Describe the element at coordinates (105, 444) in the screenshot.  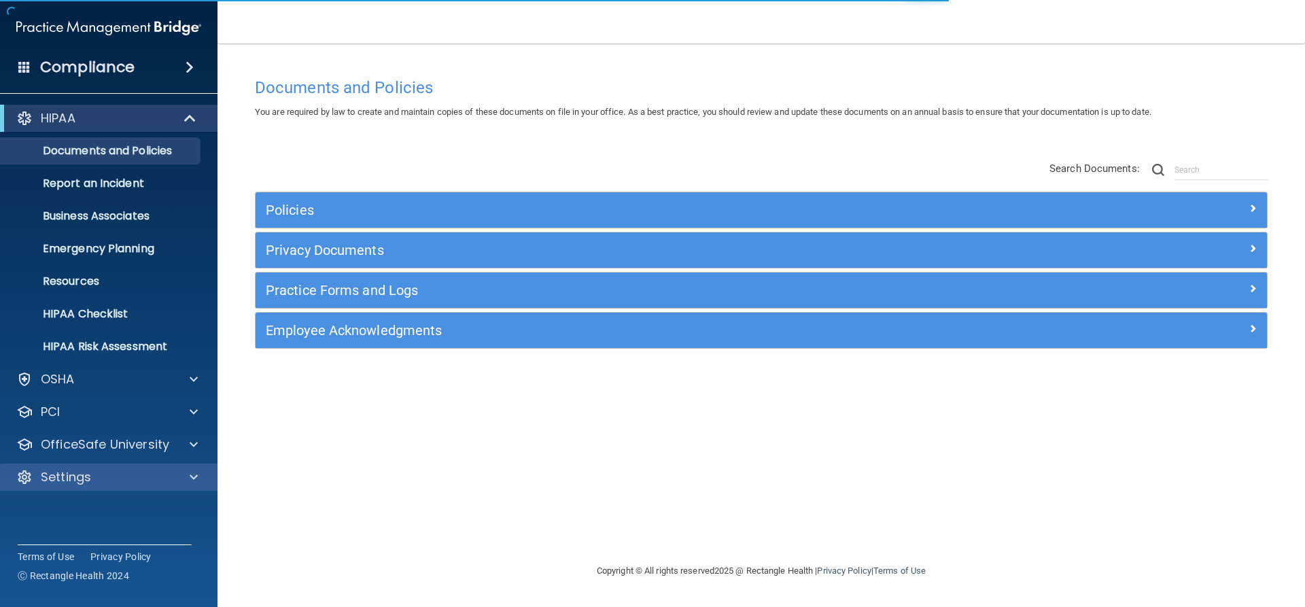
I see `p: OfficeSafe University` at that location.